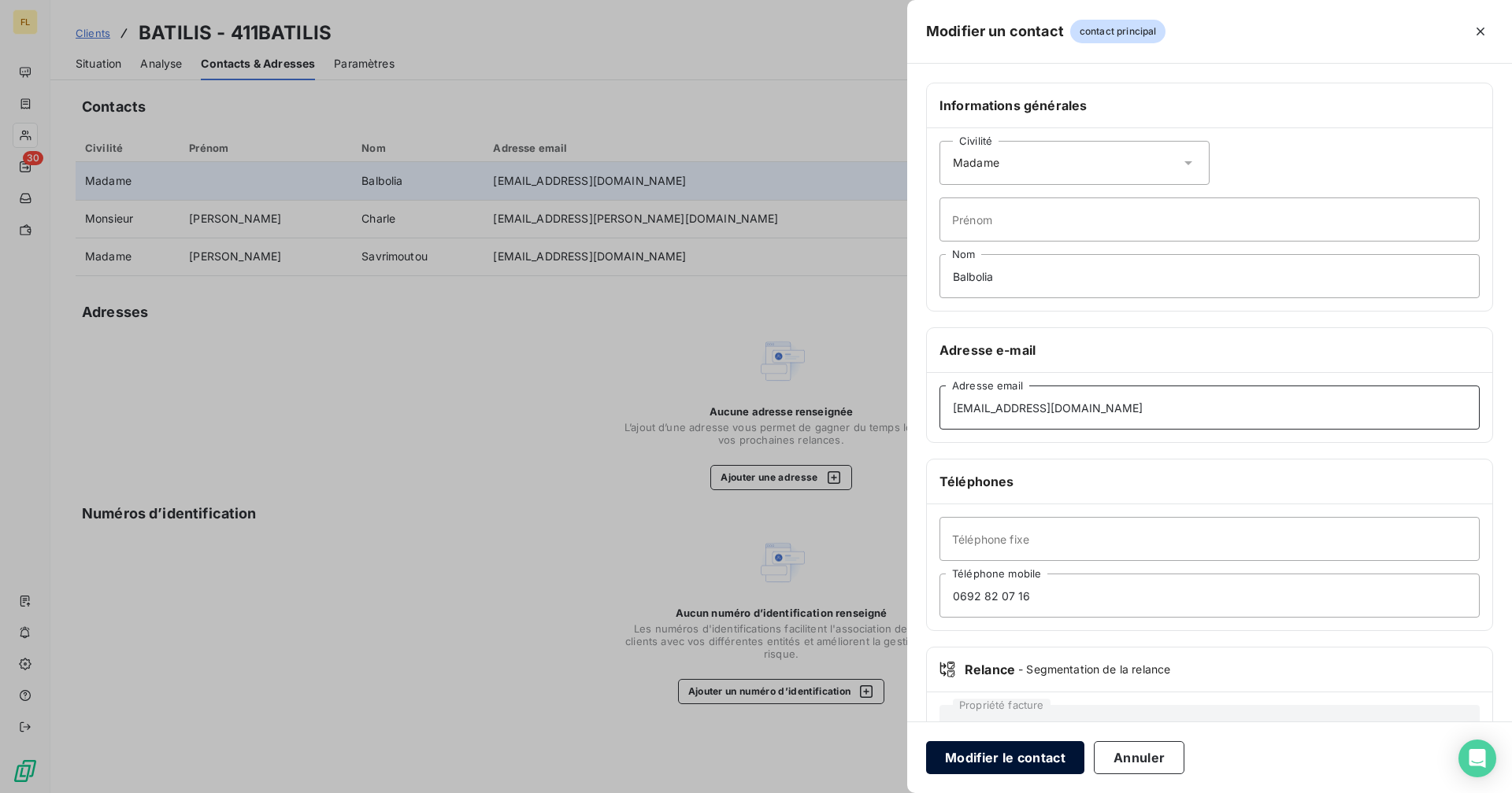 This screenshot has width=1512, height=793. I want to click on h6: Téléphones, so click(1210, 482).